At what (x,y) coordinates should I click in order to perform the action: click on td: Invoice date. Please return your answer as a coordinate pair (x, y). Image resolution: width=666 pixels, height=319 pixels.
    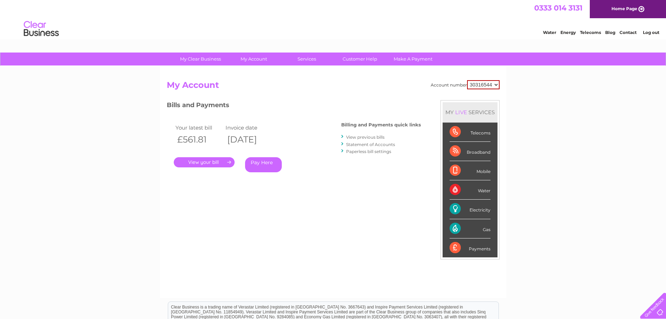
    Looking at the image, I should click on (249, 127).